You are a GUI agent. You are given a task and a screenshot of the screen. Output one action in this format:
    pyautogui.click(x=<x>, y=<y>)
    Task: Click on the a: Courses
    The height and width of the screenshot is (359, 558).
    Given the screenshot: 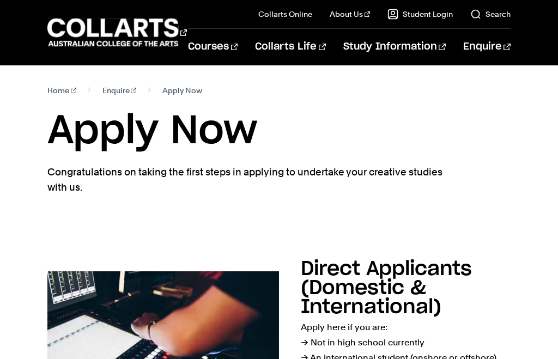 What is the action you would take?
    pyautogui.click(x=212, y=47)
    